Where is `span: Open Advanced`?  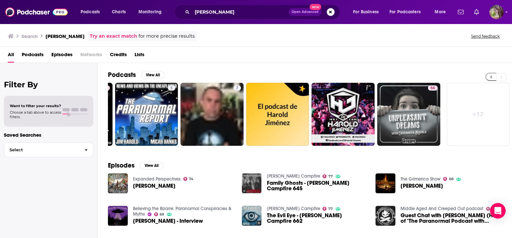 span: Open Advanced is located at coordinates (305, 12).